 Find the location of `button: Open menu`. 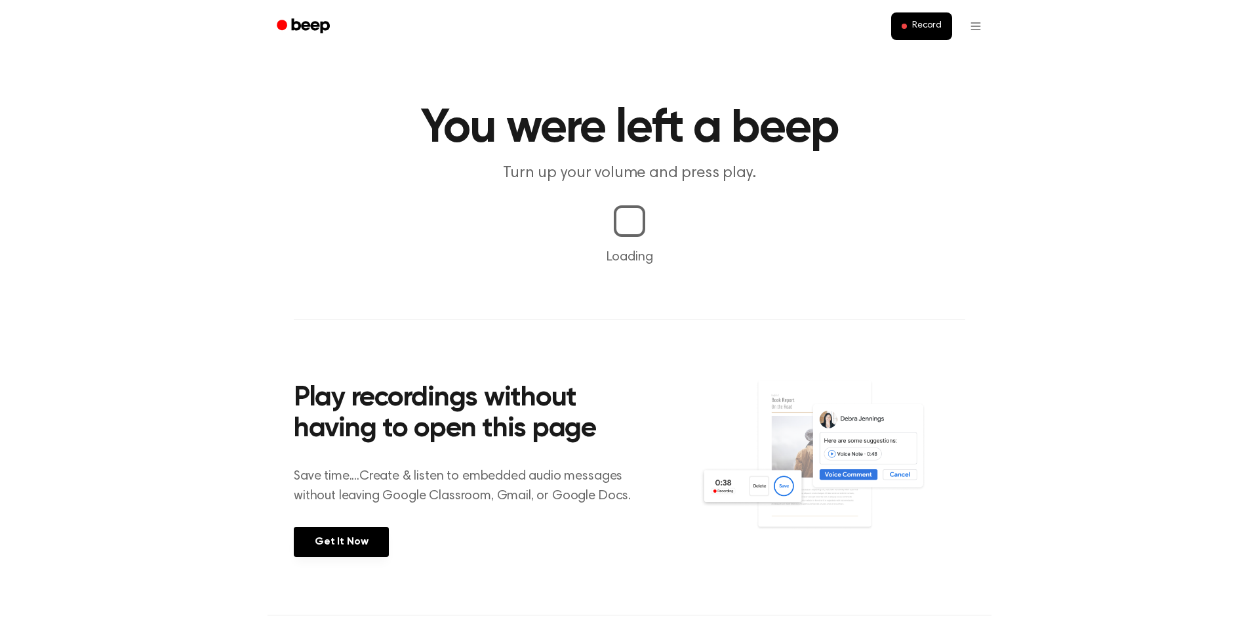

button: Open menu is located at coordinates (976, 26).